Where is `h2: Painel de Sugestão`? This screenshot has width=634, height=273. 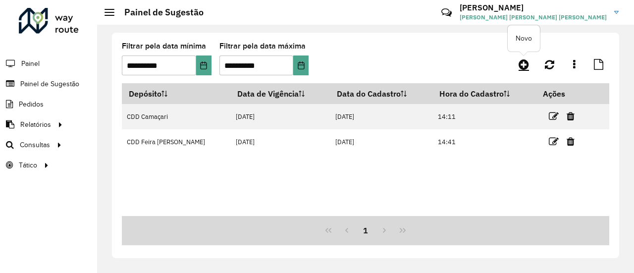
h2: Painel de Sugestão is located at coordinates (159, 12).